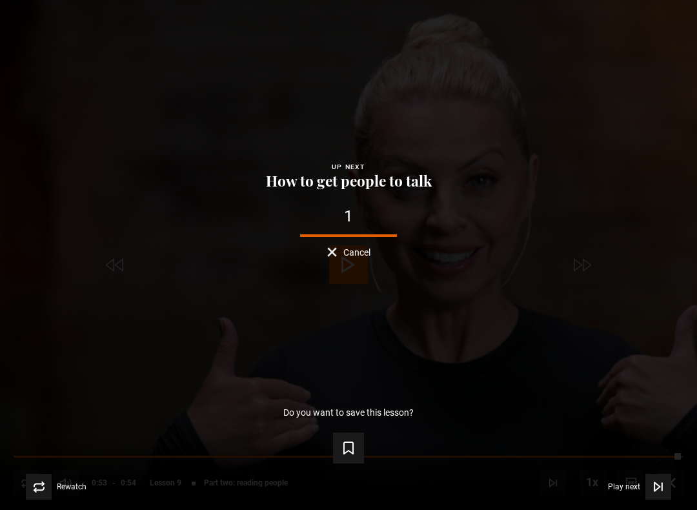 This screenshot has height=510, width=697. I want to click on button: How to get people to talk, so click(348, 181).